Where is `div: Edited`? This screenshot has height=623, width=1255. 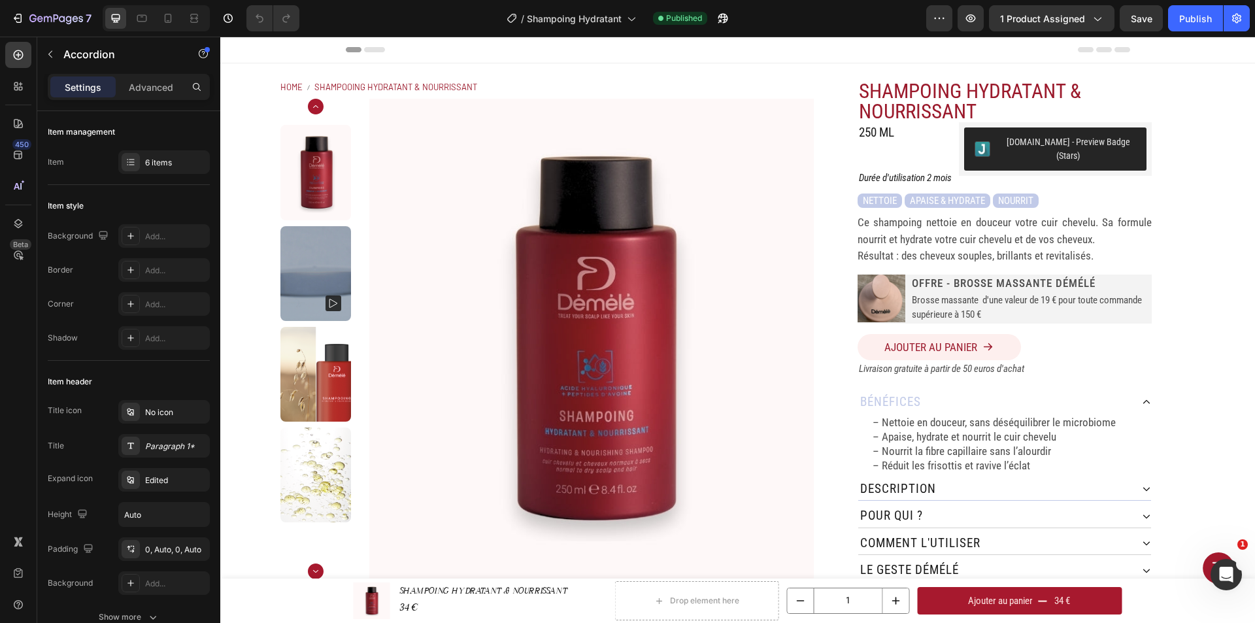 div: Edited is located at coordinates (176, 481).